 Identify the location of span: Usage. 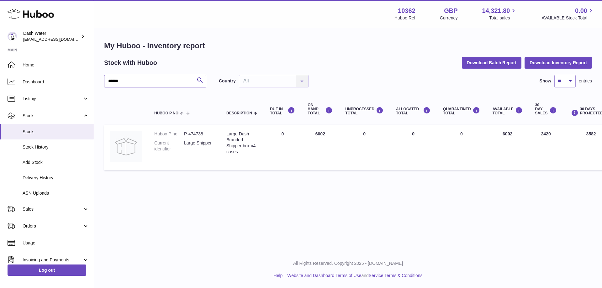
(56, 243).